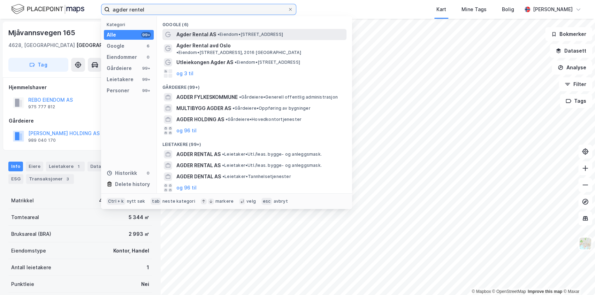 The image size is (595, 295). What do you see at coordinates (42, 107) in the screenshot?
I see `div: 975 777 812` at bounding box center [42, 107].